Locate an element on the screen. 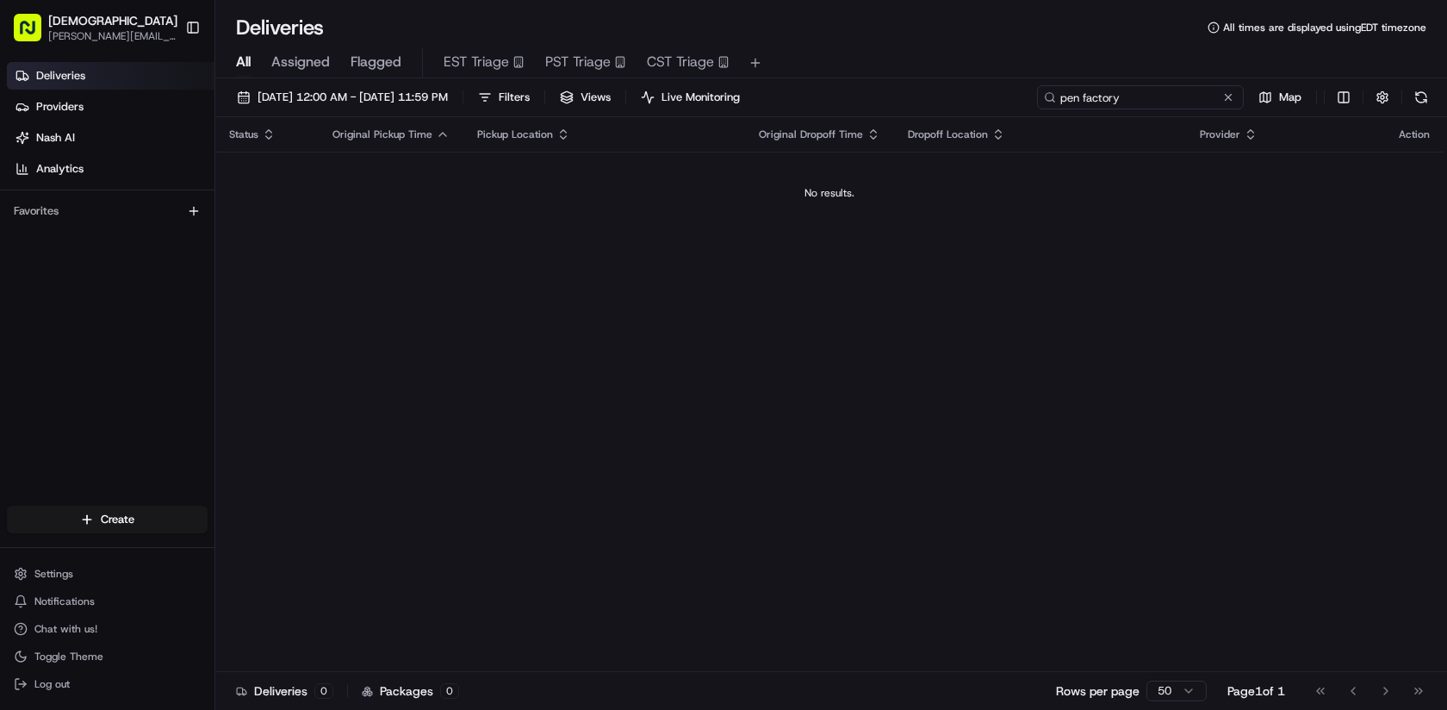  span: Deliveries is located at coordinates (60, 76).